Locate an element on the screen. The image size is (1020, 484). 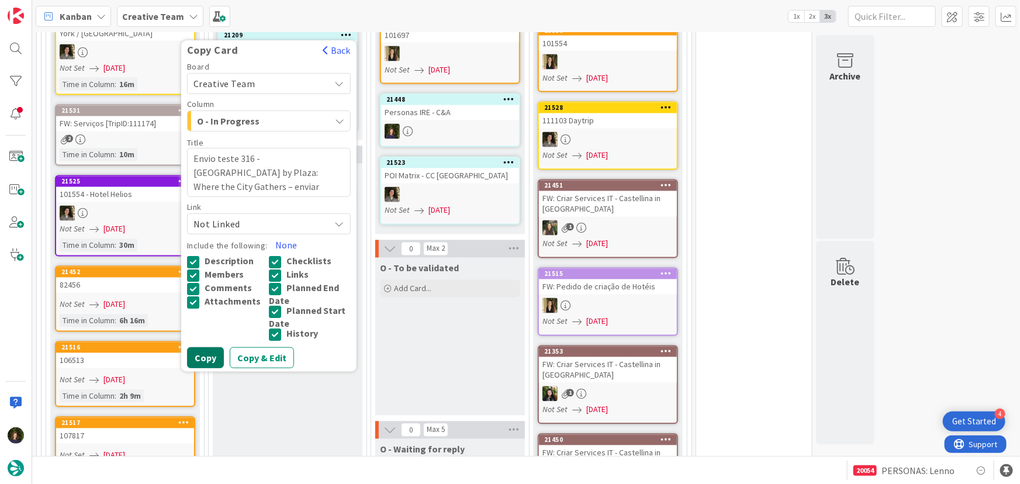
div: 21523 is located at coordinates (452, 163).